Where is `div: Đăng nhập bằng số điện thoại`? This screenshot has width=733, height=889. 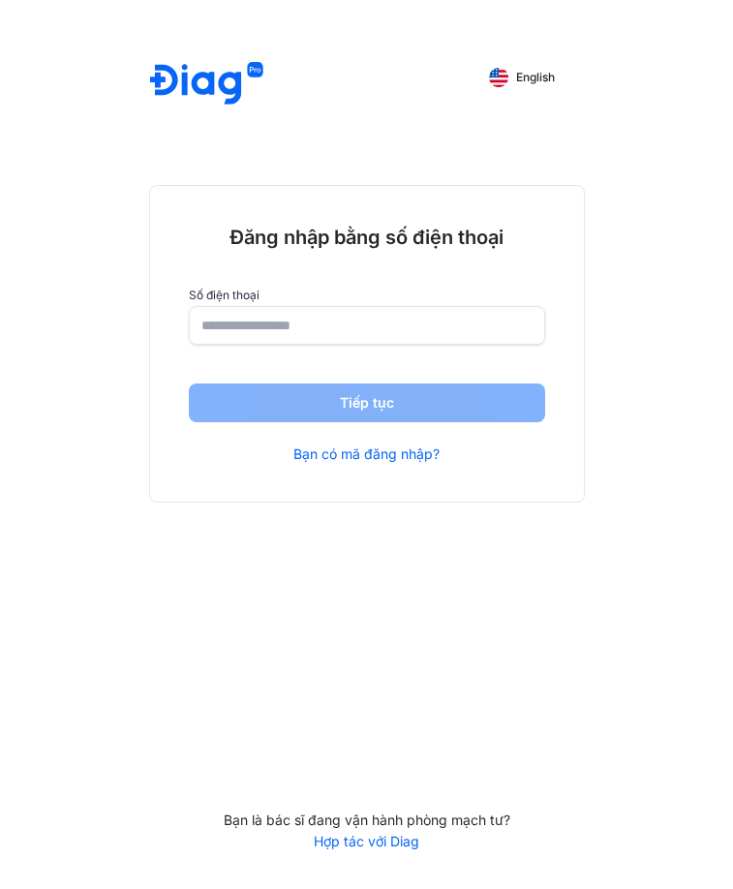 div: Đăng nhập bằng số điện thoại is located at coordinates (367, 237).